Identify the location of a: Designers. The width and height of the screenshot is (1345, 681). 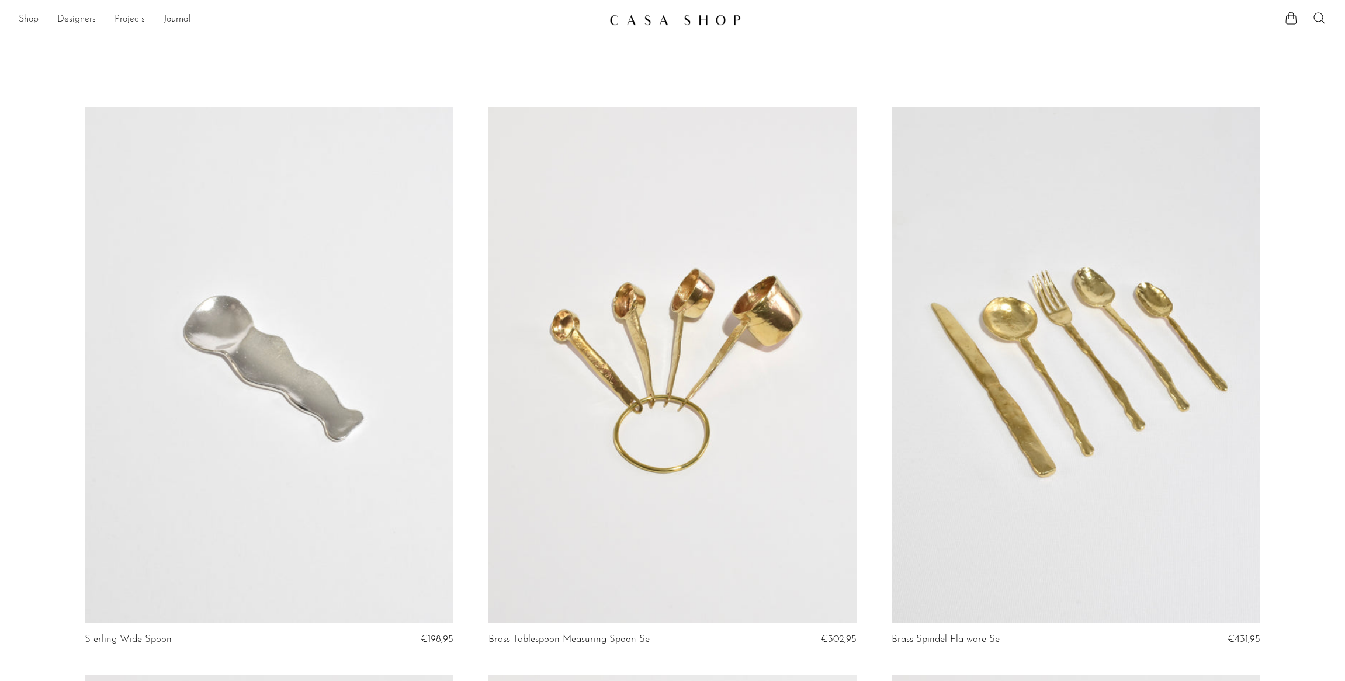
(77, 20).